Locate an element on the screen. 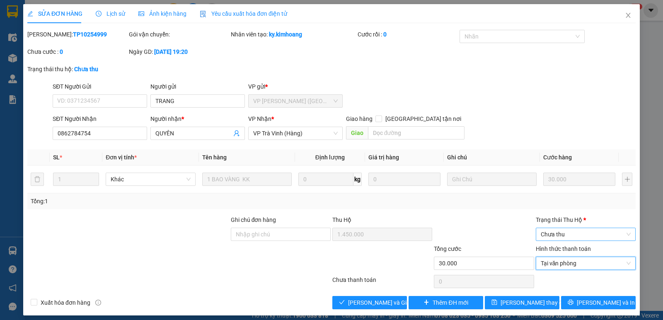  span: save is located at coordinates (494, 303).